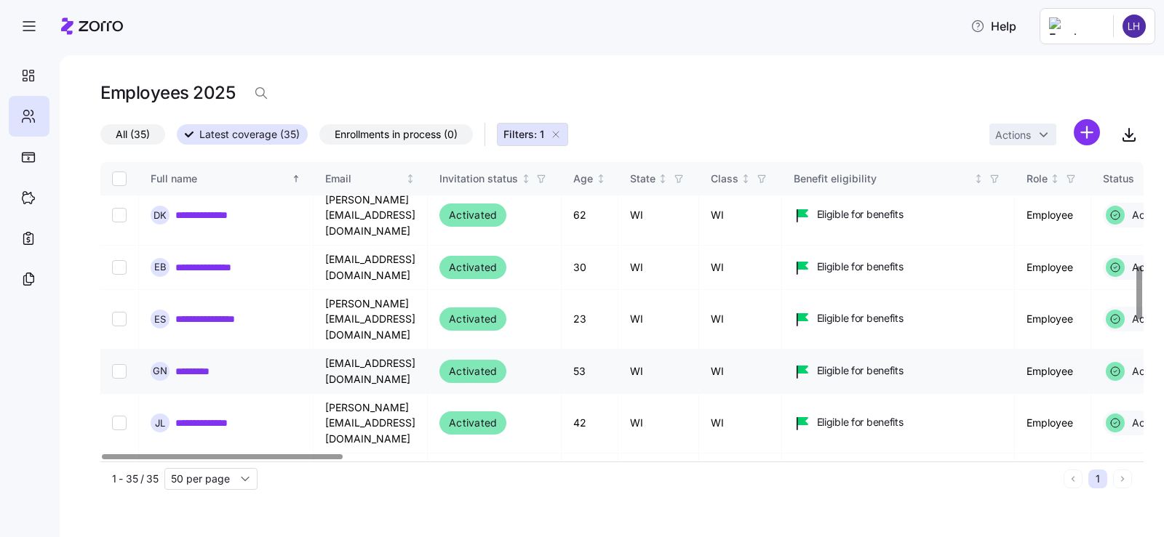 The width and height of the screenshot is (1164, 537). Describe the element at coordinates (898, 179) in the screenshot. I see `th: Benefit eligibilityNot sorted` at that location.